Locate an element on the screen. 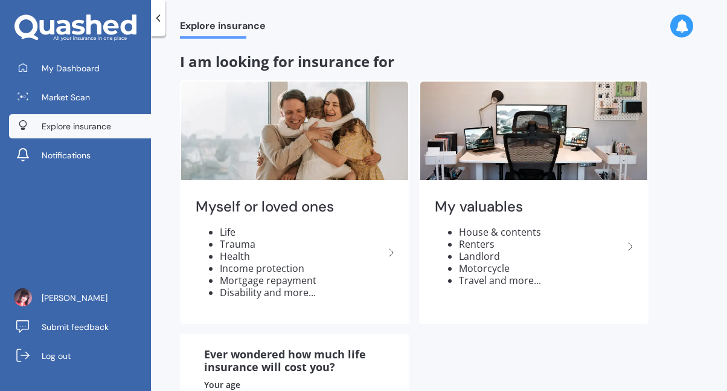  span: Log out is located at coordinates (56, 356).